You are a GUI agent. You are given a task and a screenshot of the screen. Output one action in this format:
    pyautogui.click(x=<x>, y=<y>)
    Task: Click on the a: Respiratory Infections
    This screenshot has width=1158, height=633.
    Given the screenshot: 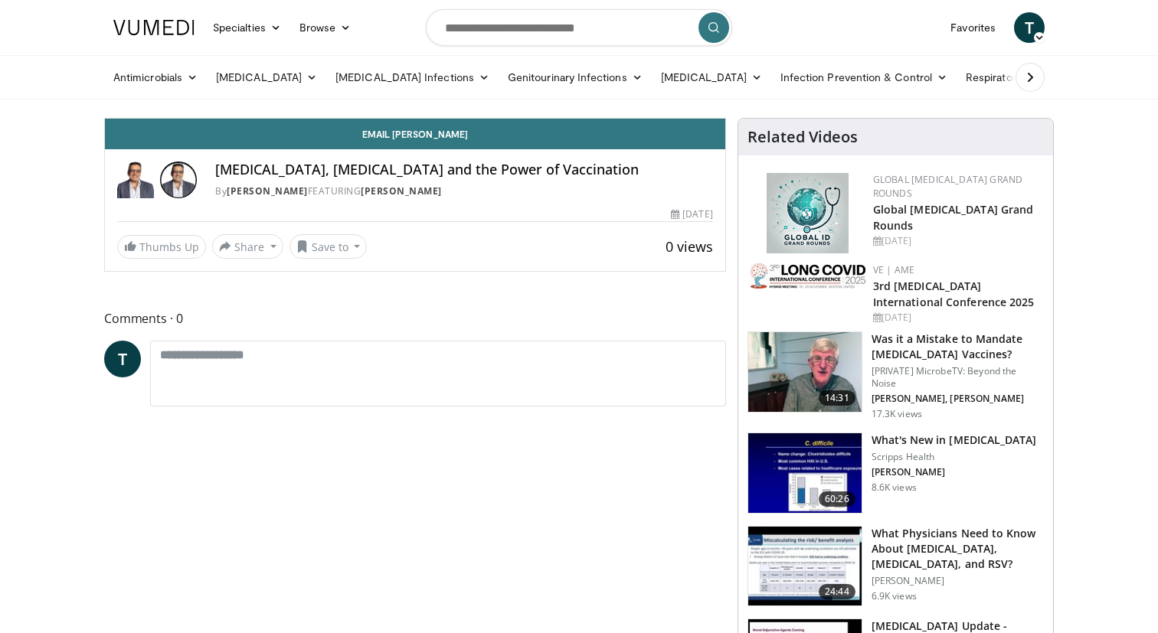 What is the action you would take?
    pyautogui.click(x=1028, y=77)
    